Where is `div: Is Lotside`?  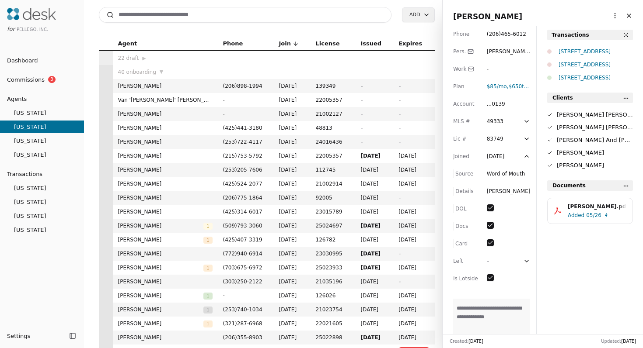 div: Is Lotside is located at coordinates (465, 279).